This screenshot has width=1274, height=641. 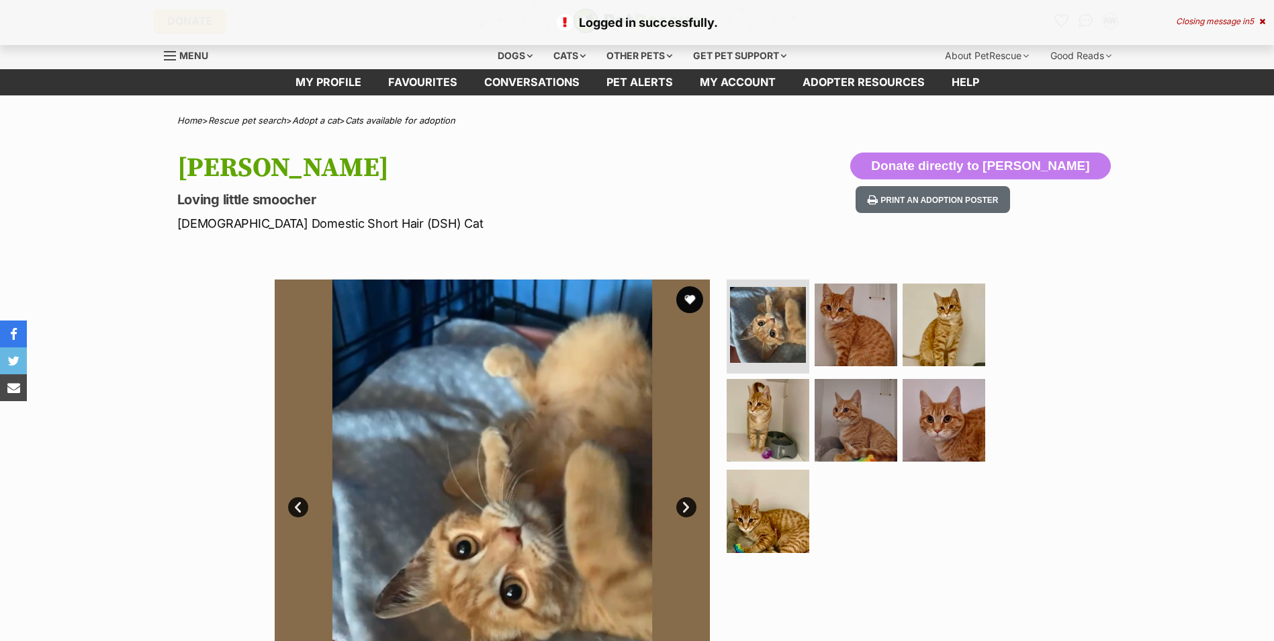 I want to click on div: Dogs, so click(x=515, y=56).